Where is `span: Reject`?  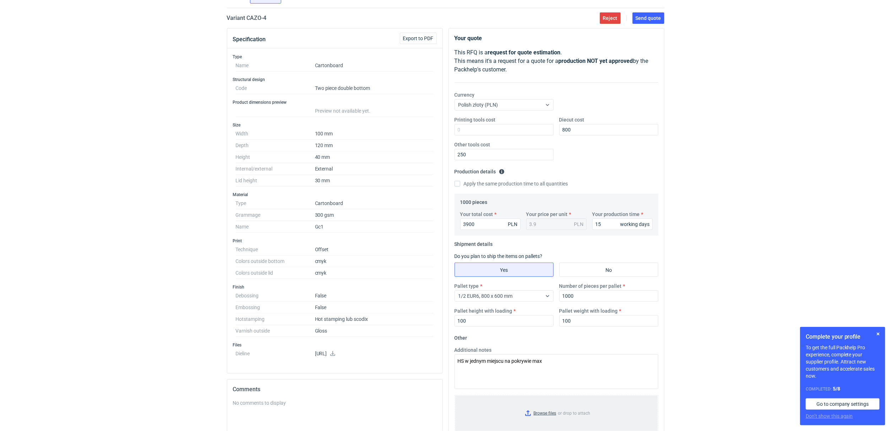
span: Reject is located at coordinates (610, 18).